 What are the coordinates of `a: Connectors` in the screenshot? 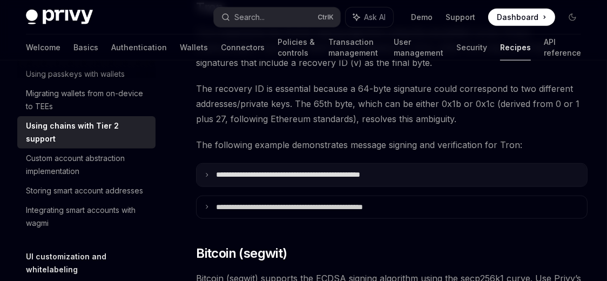 It's located at (243, 48).